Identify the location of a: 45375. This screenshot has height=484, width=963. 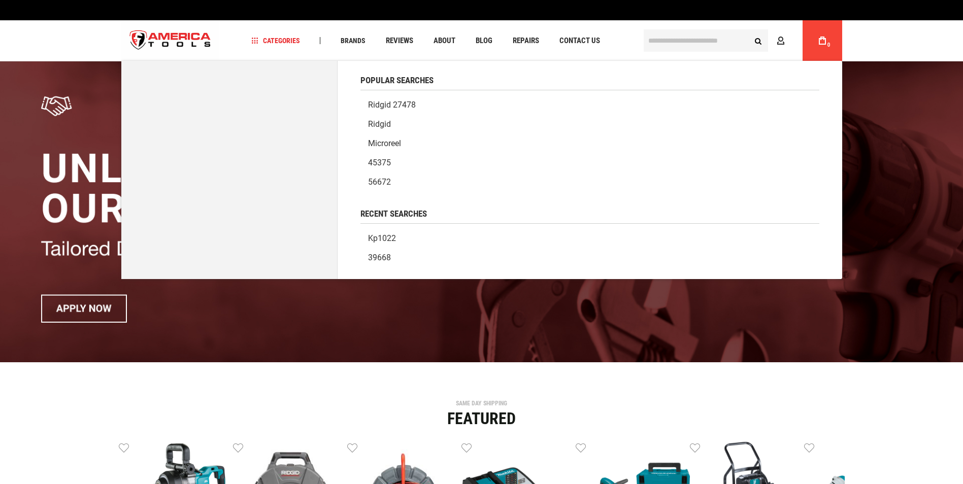
(590, 163).